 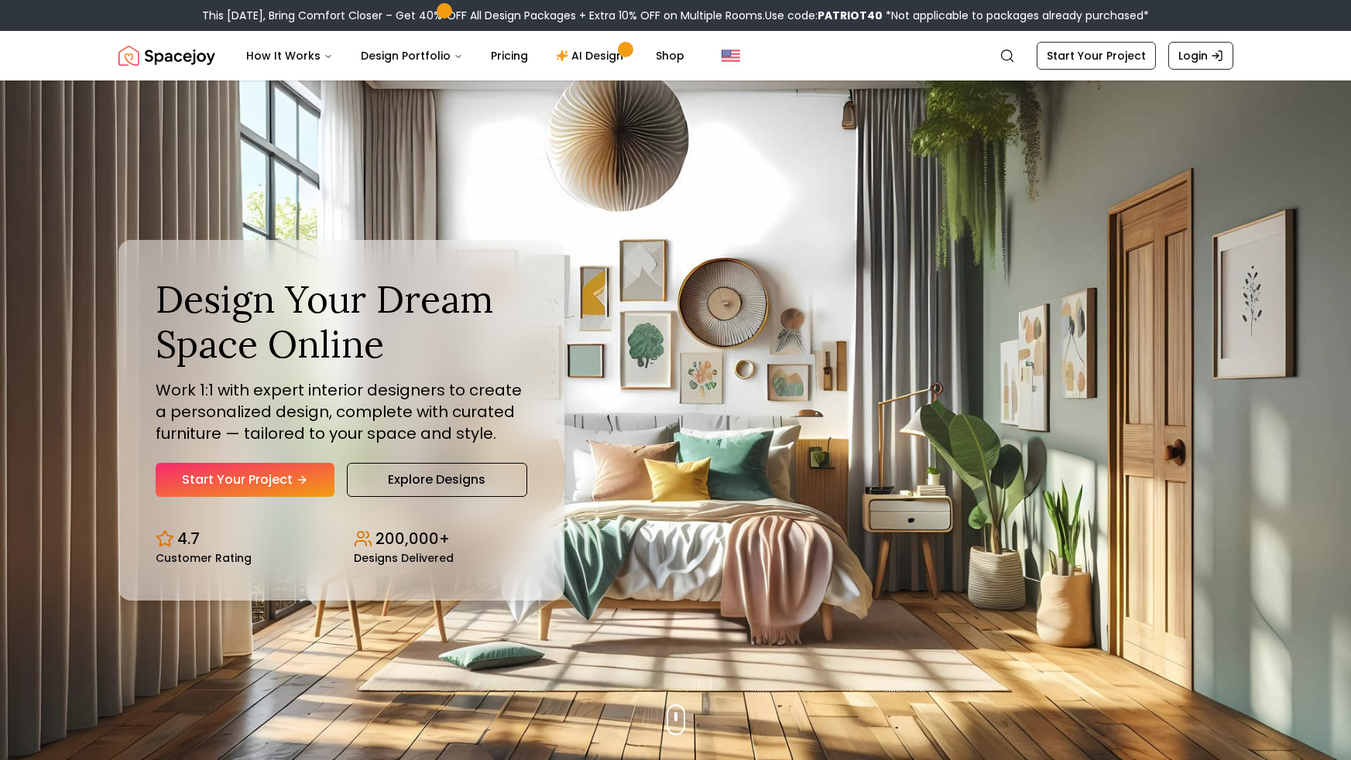 What do you see at coordinates (591, 56) in the screenshot?
I see `a: AI Design` at bounding box center [591, 56].